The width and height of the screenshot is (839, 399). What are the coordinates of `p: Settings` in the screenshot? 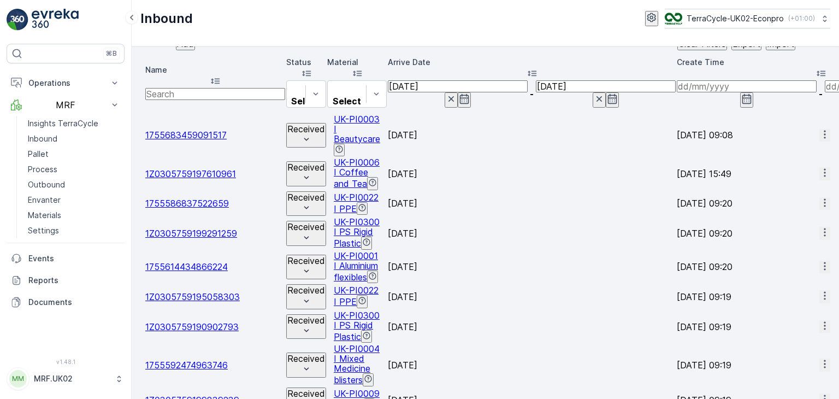 It's located at (43, 231).